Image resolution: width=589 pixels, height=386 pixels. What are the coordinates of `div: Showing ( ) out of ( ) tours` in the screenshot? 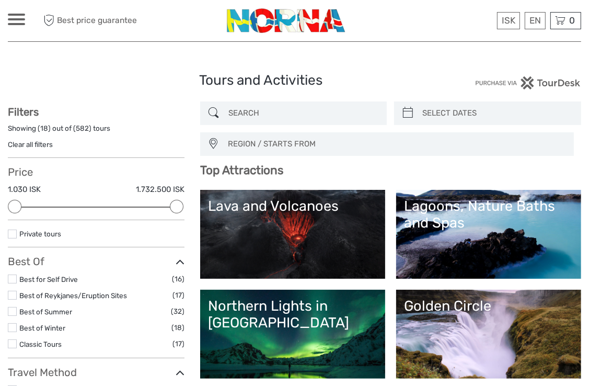 It's located at (96, 131).